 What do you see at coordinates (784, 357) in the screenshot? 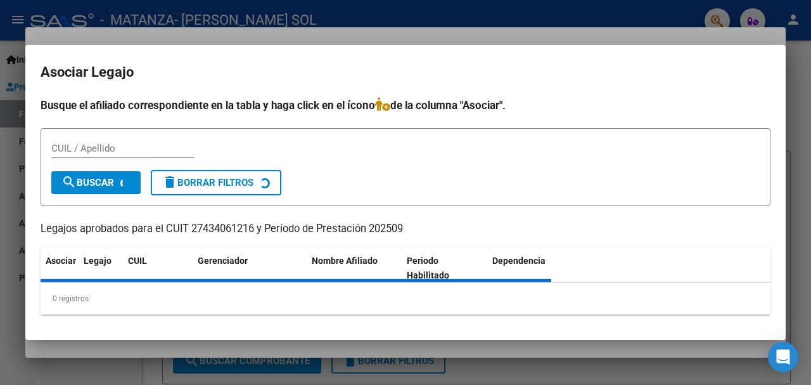
I see `div: Open Intercom Messenger` at bounding box center [784, 357].